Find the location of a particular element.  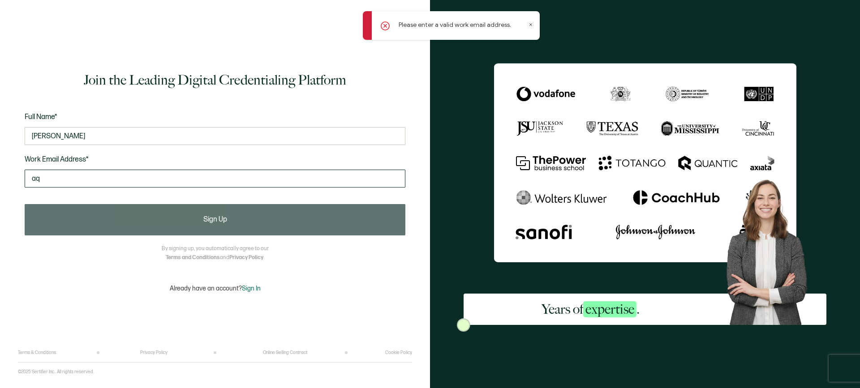

a: Online Selling Contract is located at coordinates (285, 353).